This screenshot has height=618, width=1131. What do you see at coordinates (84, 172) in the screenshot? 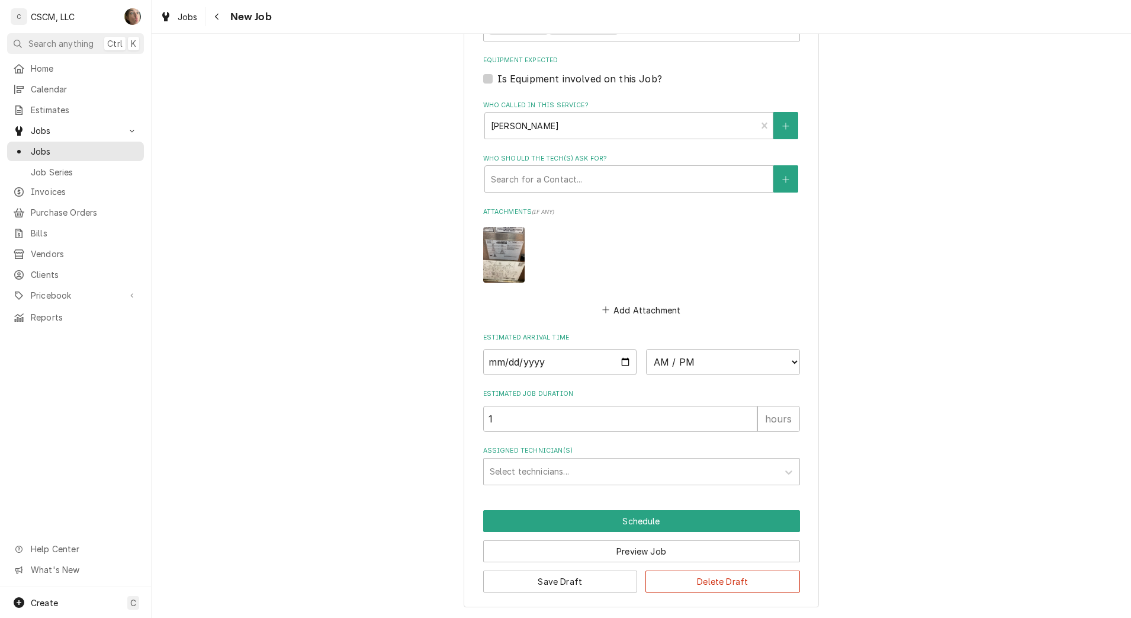
I see `span: Job Series` at bounding box center [84, 172].